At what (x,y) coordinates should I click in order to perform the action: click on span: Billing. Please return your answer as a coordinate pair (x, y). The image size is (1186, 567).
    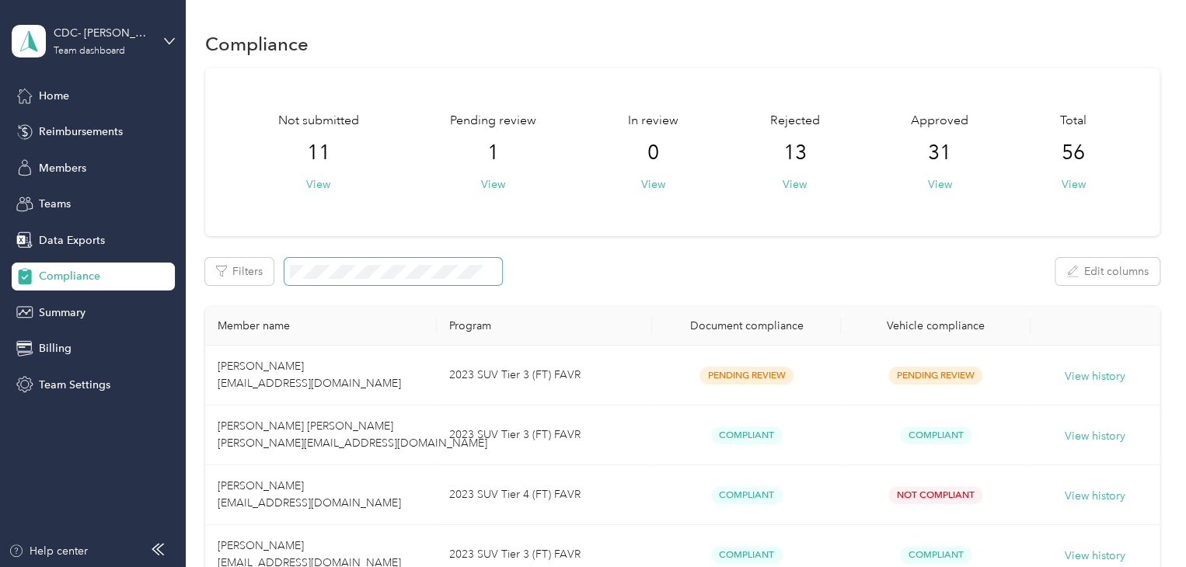
    Looking at the image, I should click on (55, 348).